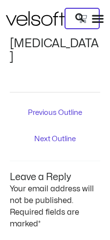  Describe the element at coordinates (55, 172) in the screenshot. I see `h3: Leave a Reply` at that location.